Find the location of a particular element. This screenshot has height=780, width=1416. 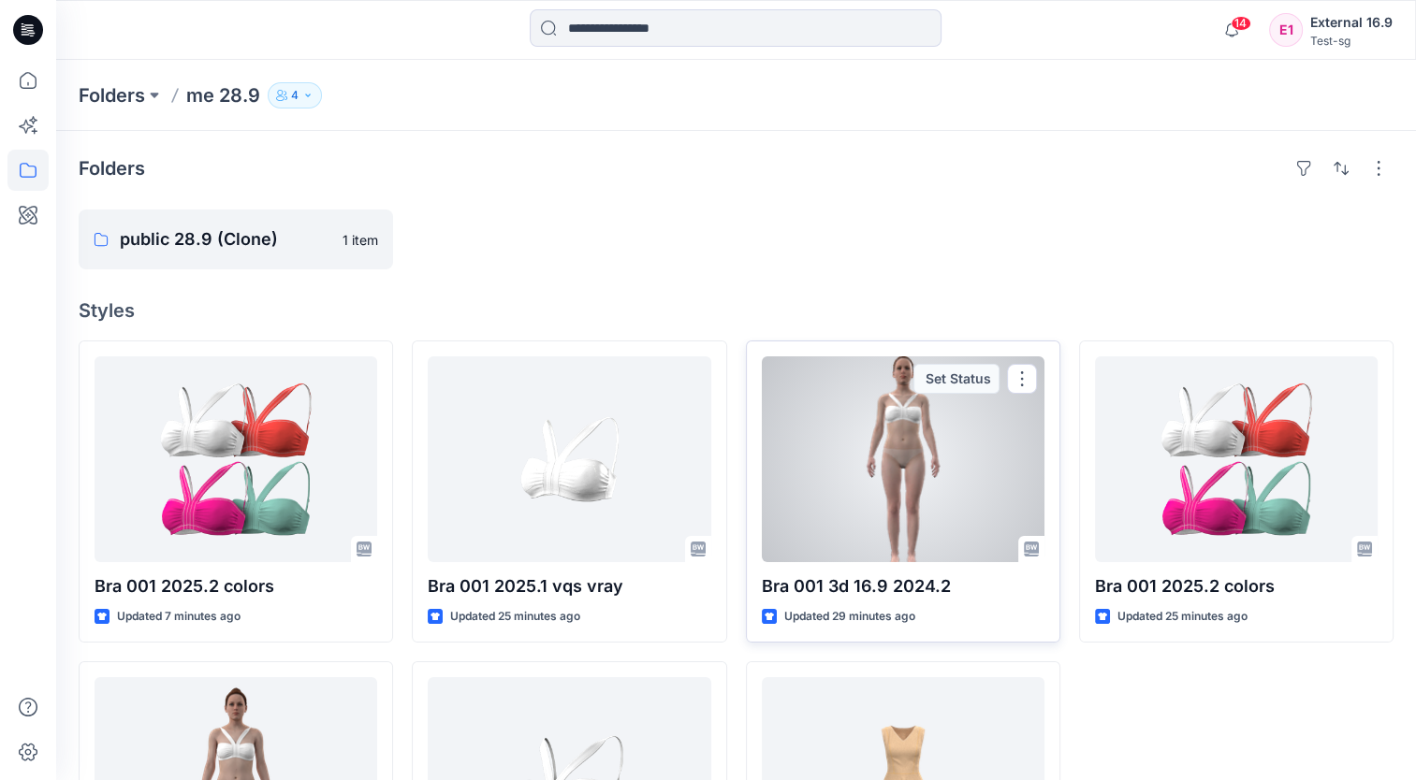

div: E1 is located at coordinates (1286, 30).